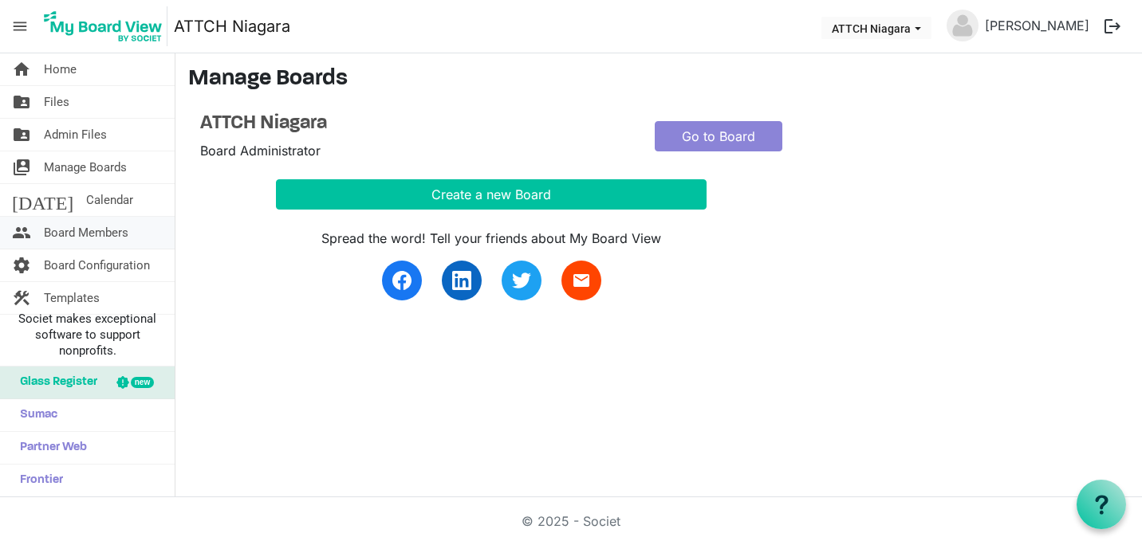 Image resolution: width=1142 pixels, height=545 pixels. Describe the element at coordinates (659, 80) in the screenshot. I see `h3: Manage Boards` at that location.